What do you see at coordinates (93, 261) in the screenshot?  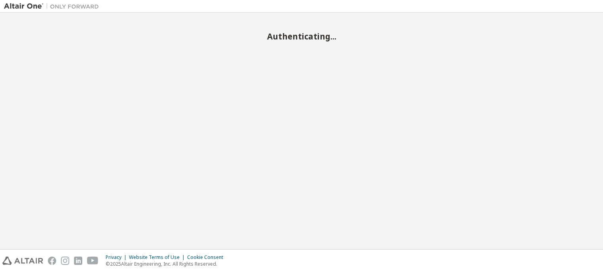 I see `img: youtube.svg` at bounding box center [93, 261].